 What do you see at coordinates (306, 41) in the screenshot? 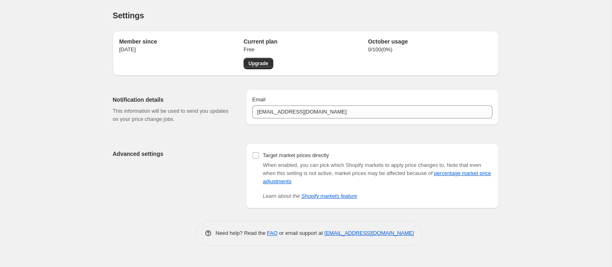
I see `h2: Current plan` at bounding box center [306, 41].